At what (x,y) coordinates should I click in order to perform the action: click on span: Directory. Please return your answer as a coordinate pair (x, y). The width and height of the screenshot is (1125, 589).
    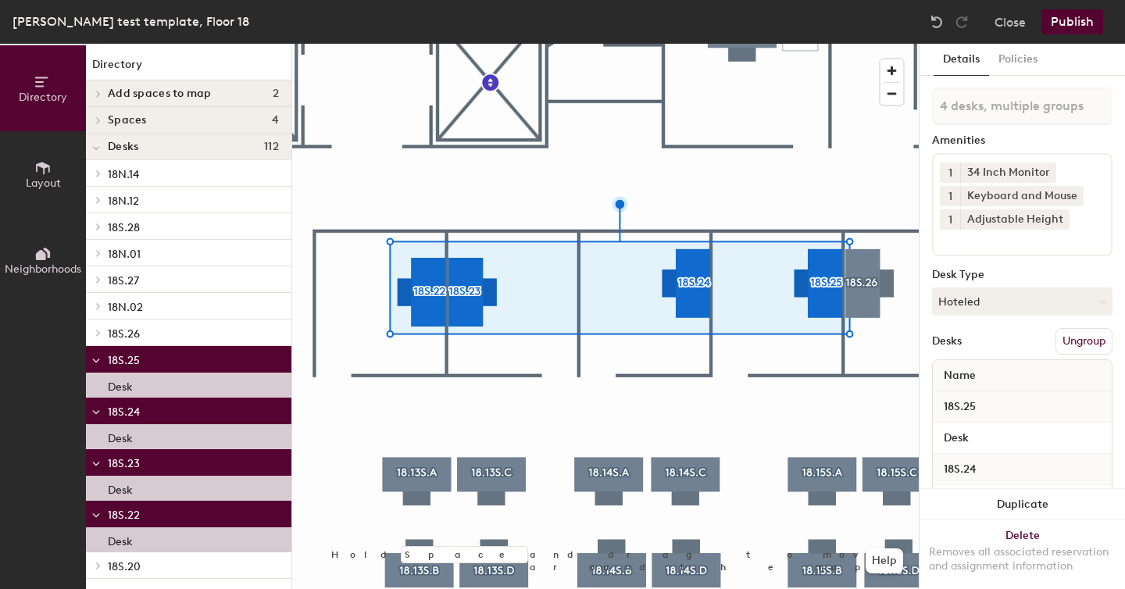
    Looking at the image, I should click on (43, 97).